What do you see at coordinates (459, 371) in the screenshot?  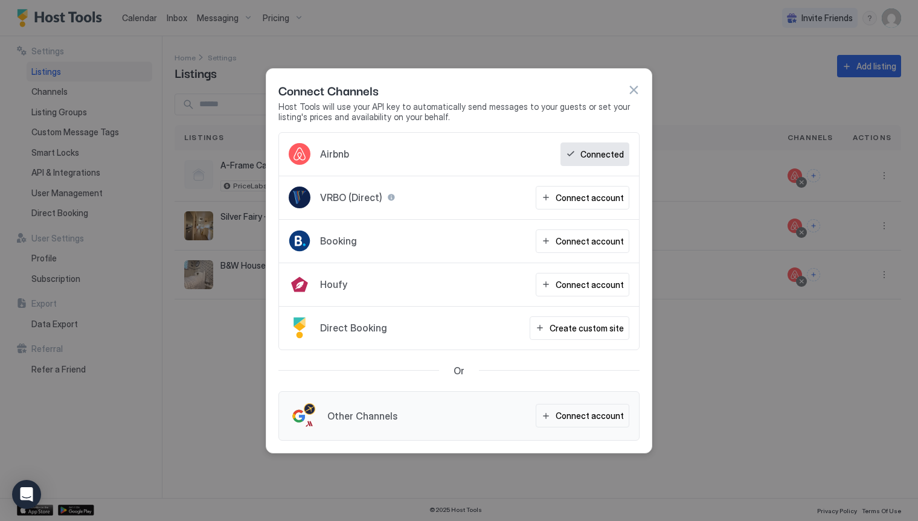 I see `span: Or` at bounding box center [459, 371].